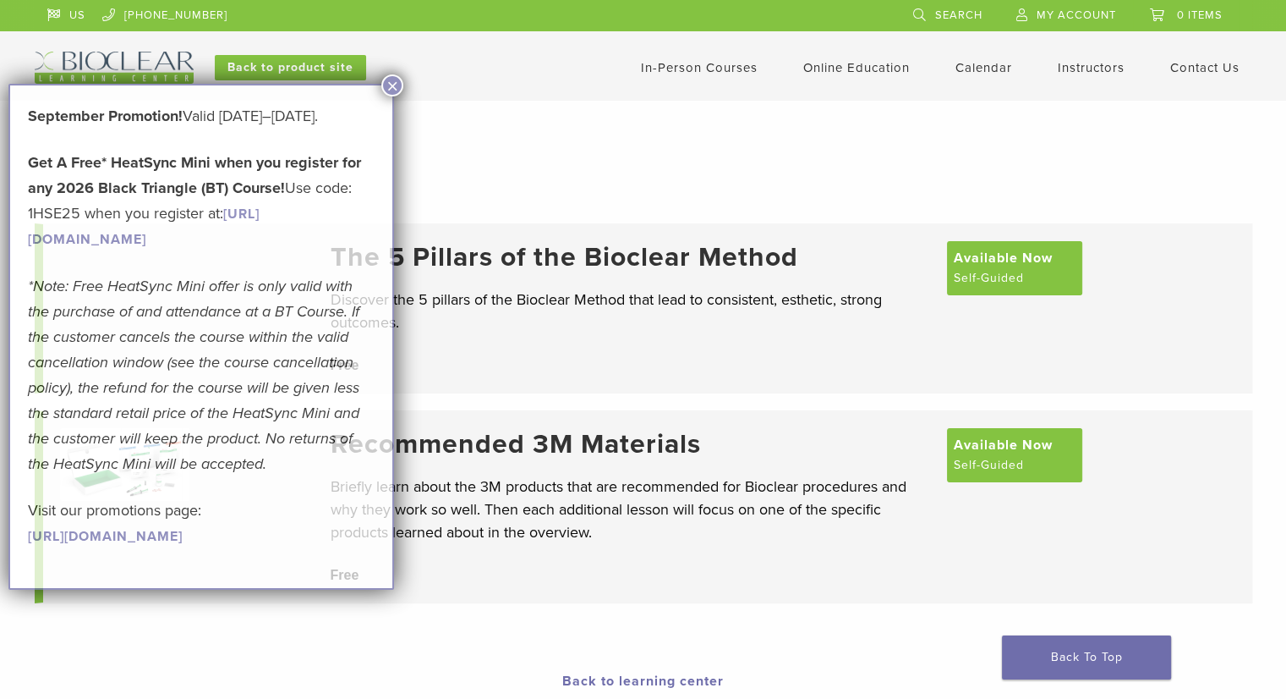  I want to click on span: Search, so click(959, 15).